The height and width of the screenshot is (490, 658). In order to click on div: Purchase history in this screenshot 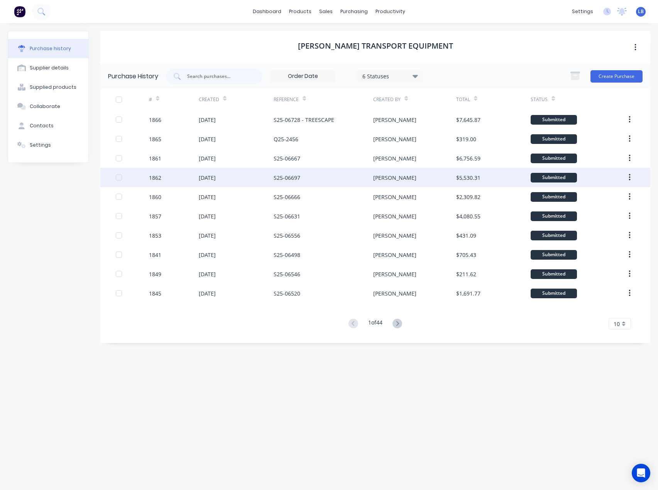, I will do `click(50, 49)`.